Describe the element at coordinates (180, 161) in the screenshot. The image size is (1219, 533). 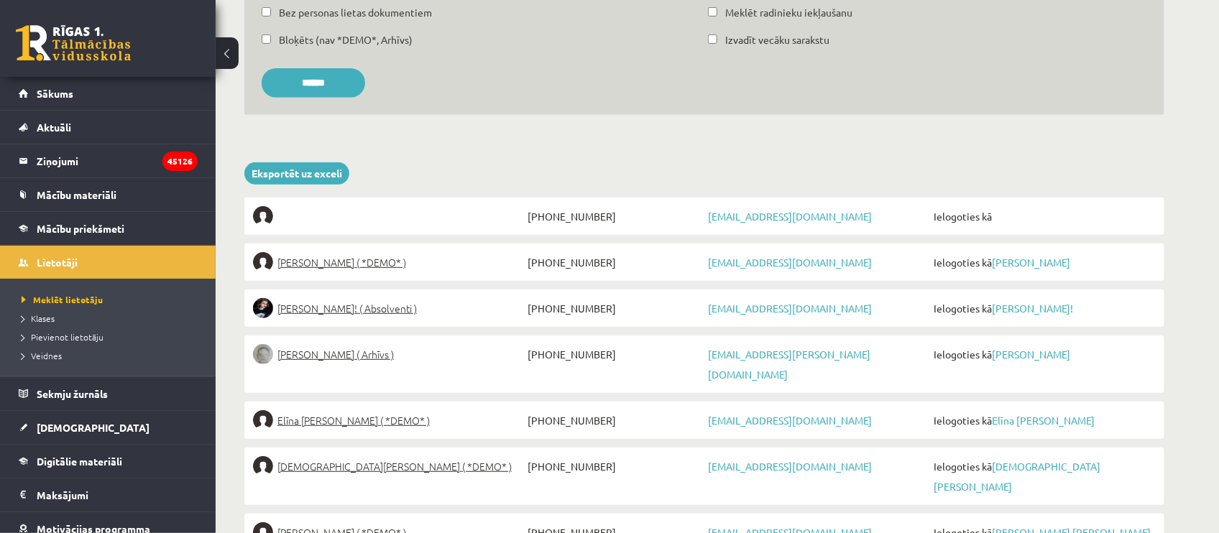
I see `i: 45126` at that location.